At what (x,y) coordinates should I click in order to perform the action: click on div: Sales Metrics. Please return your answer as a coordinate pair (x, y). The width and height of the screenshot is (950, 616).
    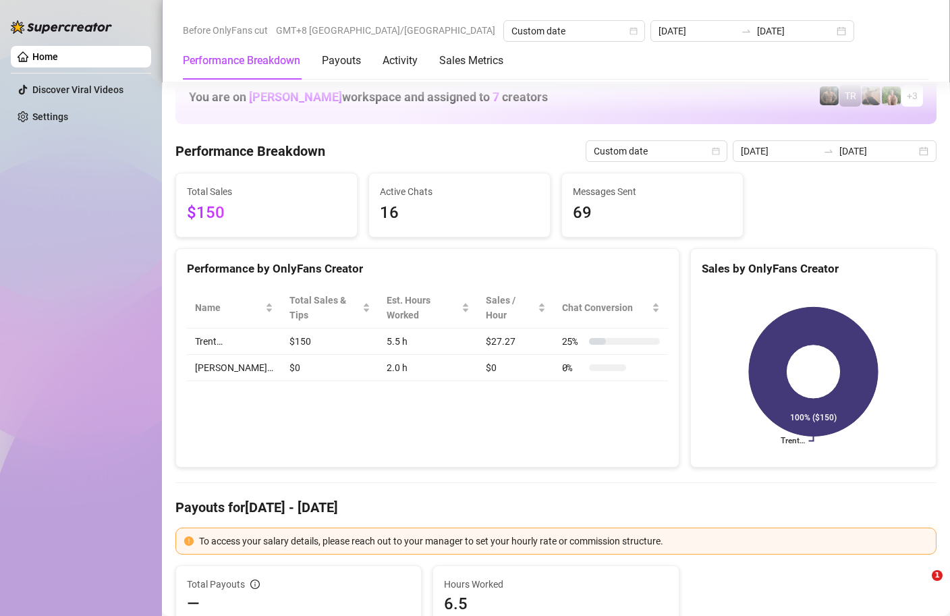
    Looking at the image, I should click on (471, 61).